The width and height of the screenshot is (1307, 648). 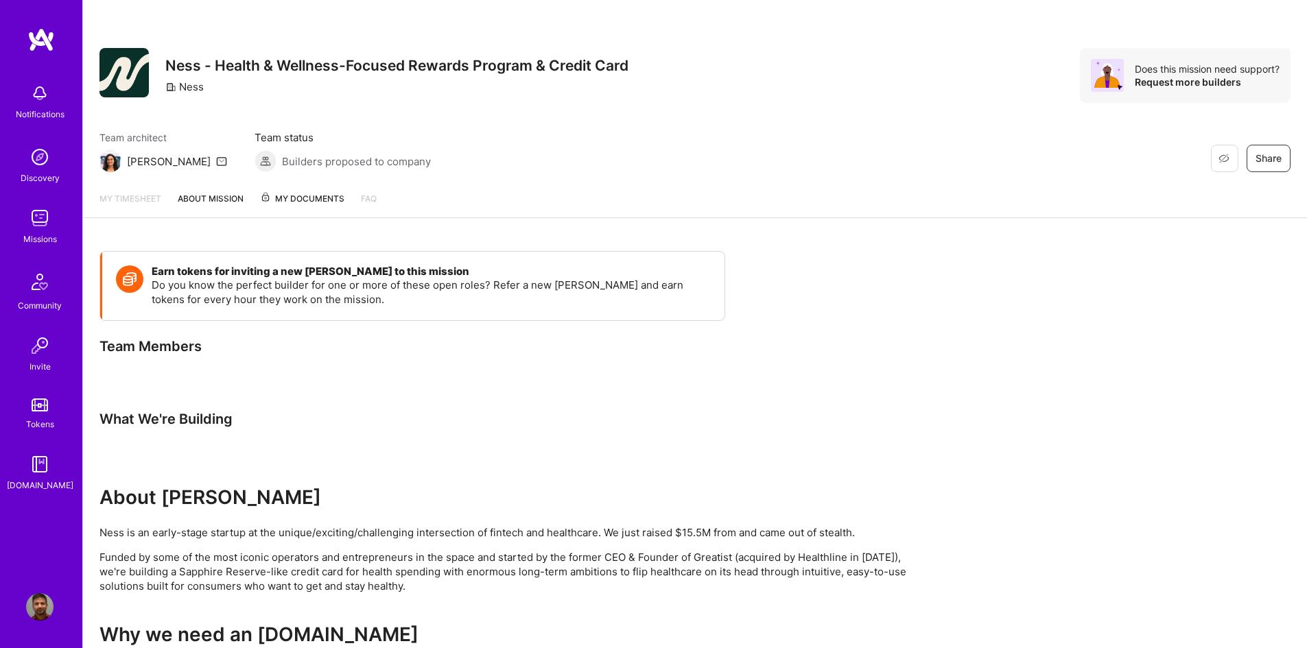 What do you see at coordinates (511, 419) in the screenshot?
I see `div: What We're Building` at bounding box center [511, 419].